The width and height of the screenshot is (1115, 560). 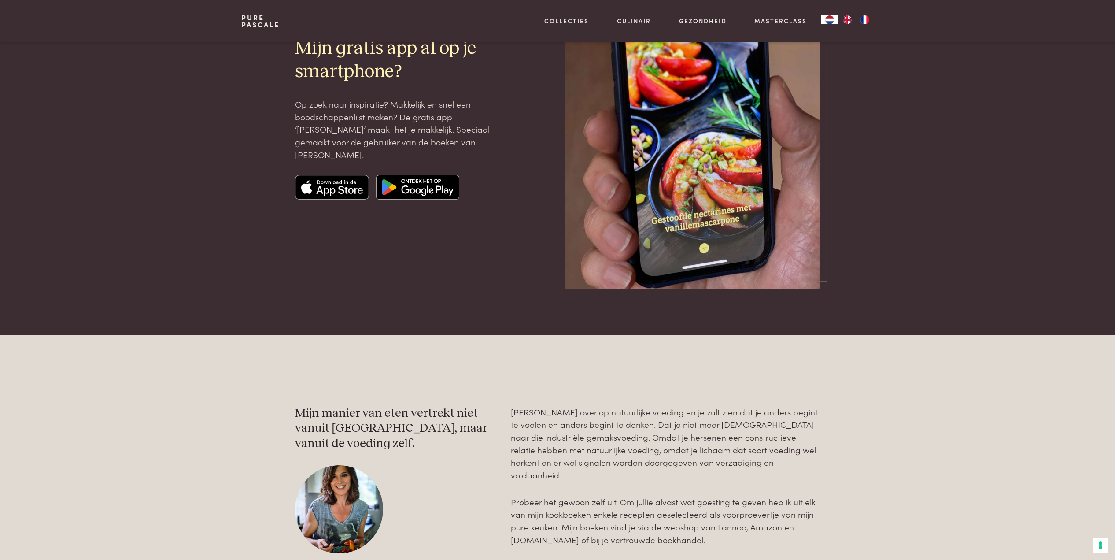 I want to click on ul: Language list, so click(x=856, y=20).